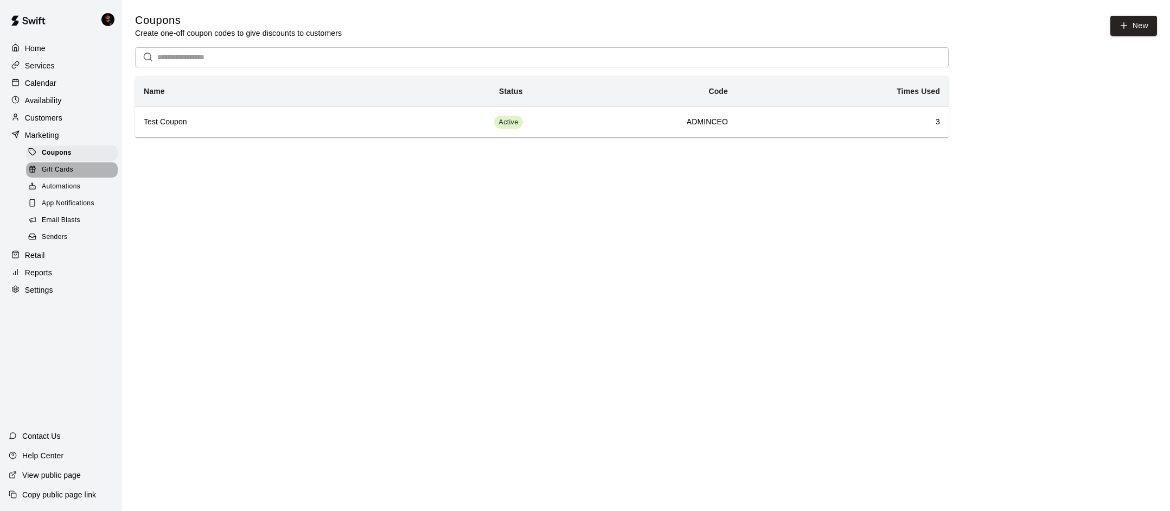 The height and width of the screenshot is (511, 1170). Describe the element at coordinates (511, 91) in the screenshot. I see `b: Status` at that location.